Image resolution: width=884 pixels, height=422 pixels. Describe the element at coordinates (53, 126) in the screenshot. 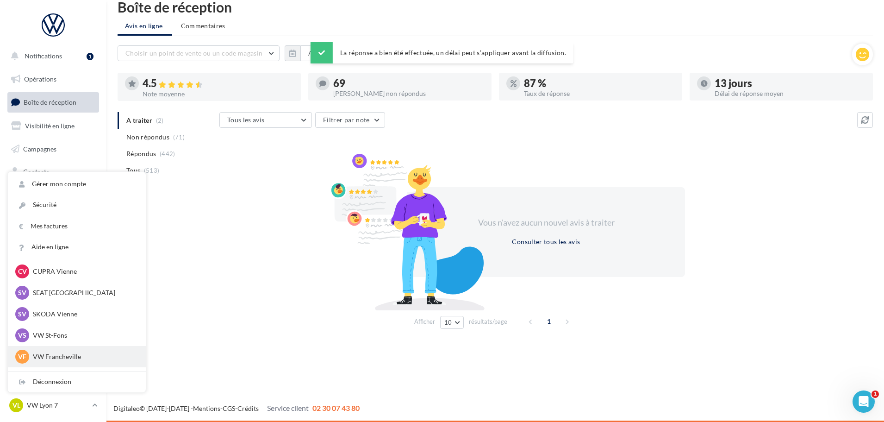

I see `a: Visibilité en ligne` at that location.